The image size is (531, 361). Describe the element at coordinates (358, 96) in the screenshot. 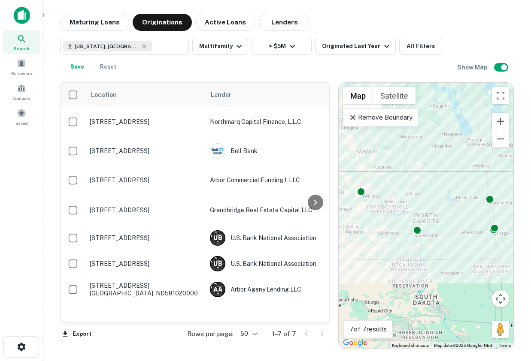

I see `button: Show street map` at that location.